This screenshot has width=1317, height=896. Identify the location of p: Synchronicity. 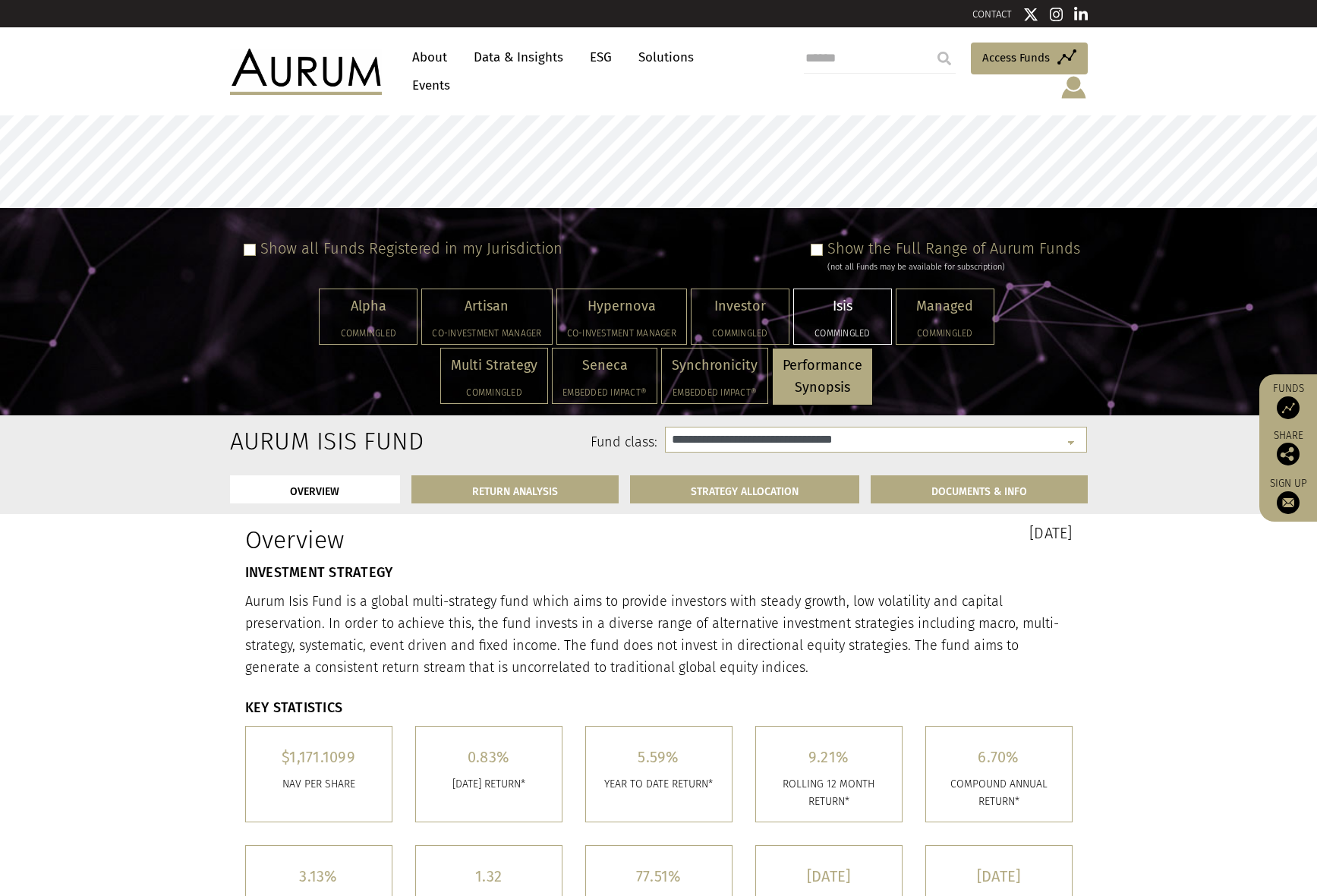
(715, 365).